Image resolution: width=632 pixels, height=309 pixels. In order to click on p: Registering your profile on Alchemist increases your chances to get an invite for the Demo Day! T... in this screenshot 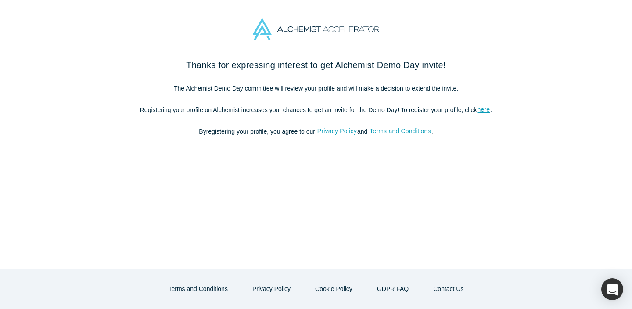, I will do `click(316, 110)`.